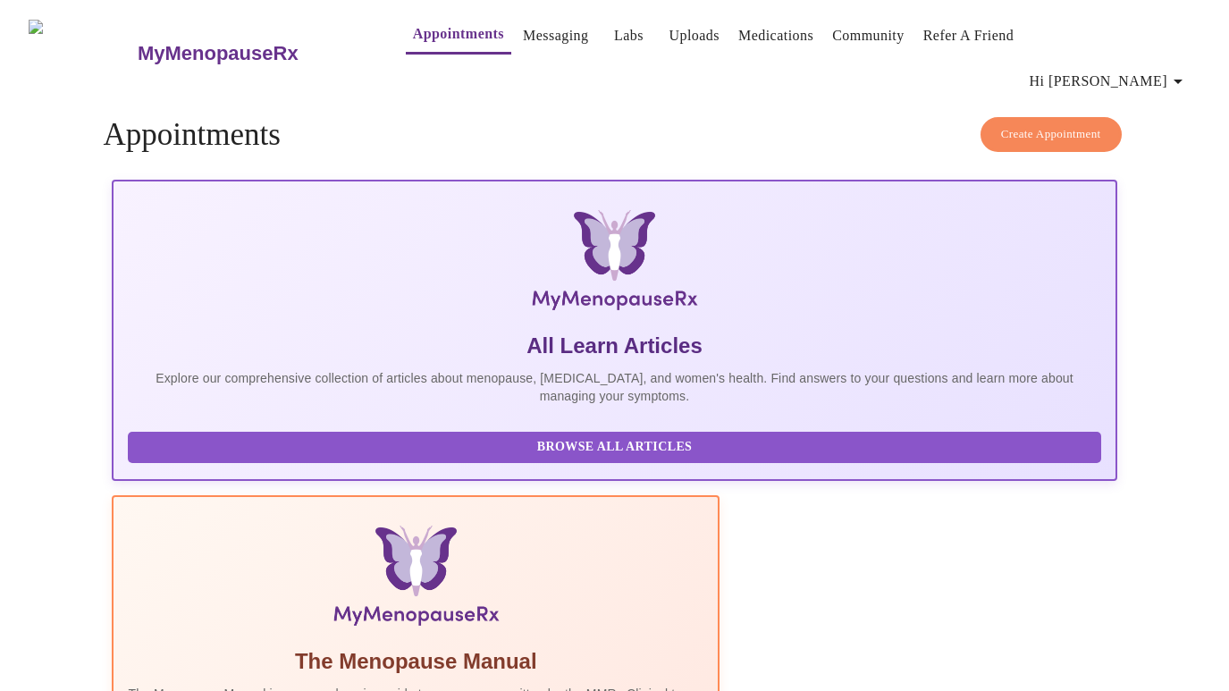 This screenshot has width=1229, height=691. I want to click on button: Browse All Articles, so click(614, 447).